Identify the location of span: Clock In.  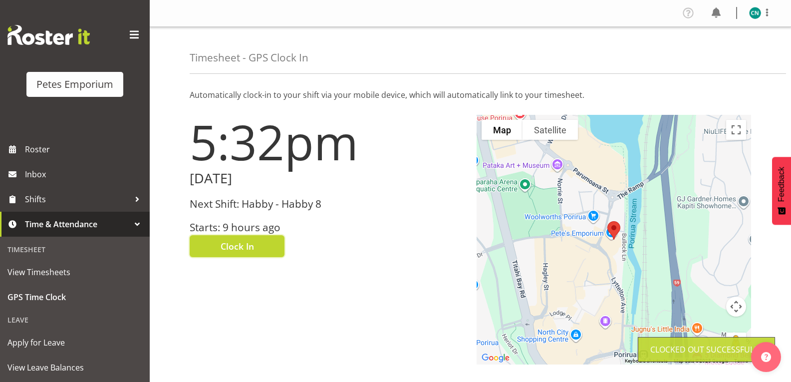
(237, 246).